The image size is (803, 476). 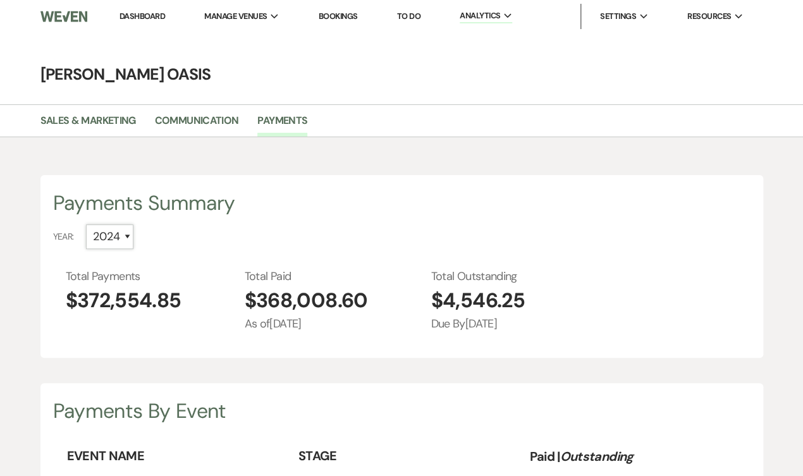 I want to click on a: Communication, so click(x=197, y=125).